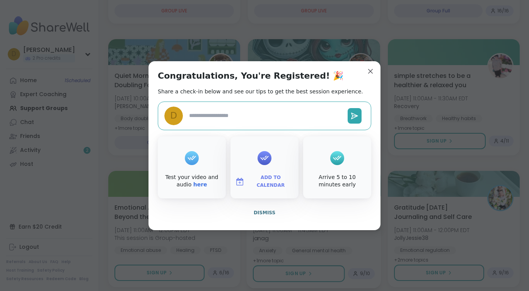 The width and height of the screenshot is (529, 291). Describe the element at coordinates (337, 181) in the screenshot. I see `div: Arrive 5 to 10 minutes early` at that location.